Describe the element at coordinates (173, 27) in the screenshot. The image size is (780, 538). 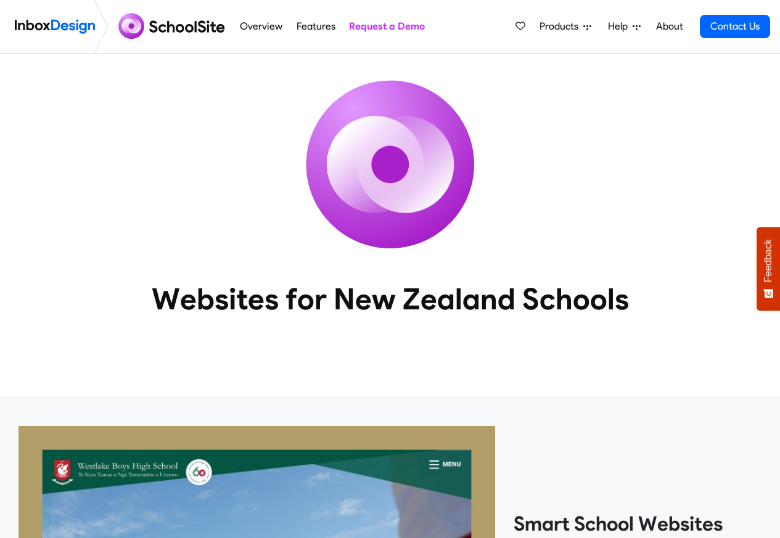
I see `img: schoolsite logo` at that location.